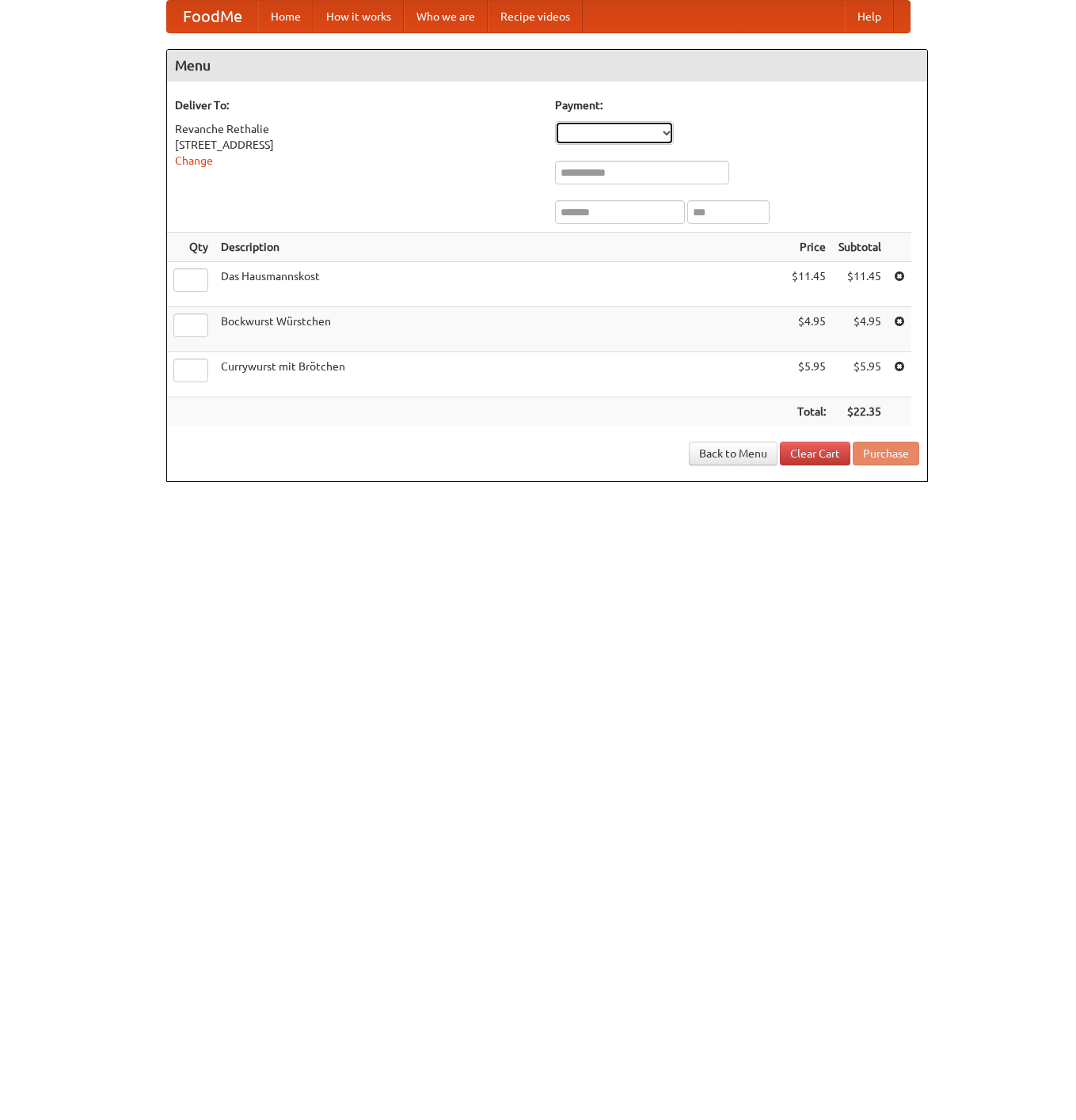 The height and width of the screenshot is (1120, 1076). Describe the element at coordinates (535, 17) in the screenshot. I see `a: Recipe videos` at that location.